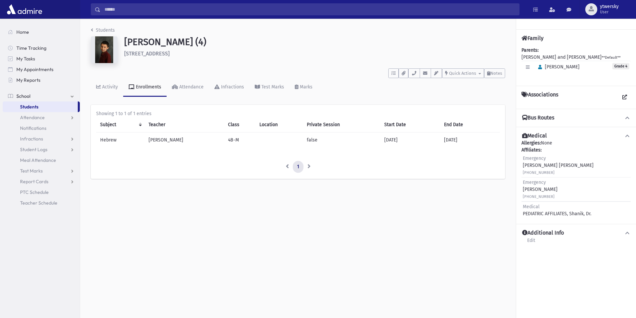 This screenshot has height=318, width=636. I want to click on span: Student Logs, so click(34, 149).